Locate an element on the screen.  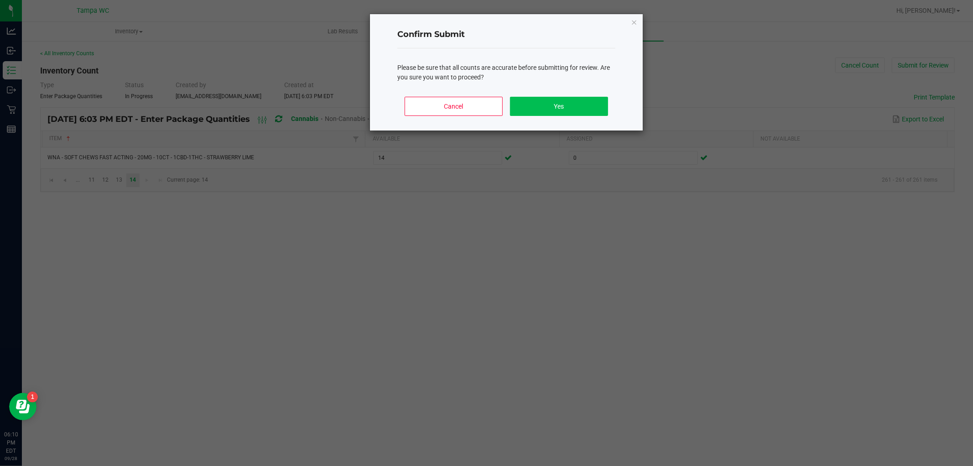
button: Yes is located at coordinates (559, 106).